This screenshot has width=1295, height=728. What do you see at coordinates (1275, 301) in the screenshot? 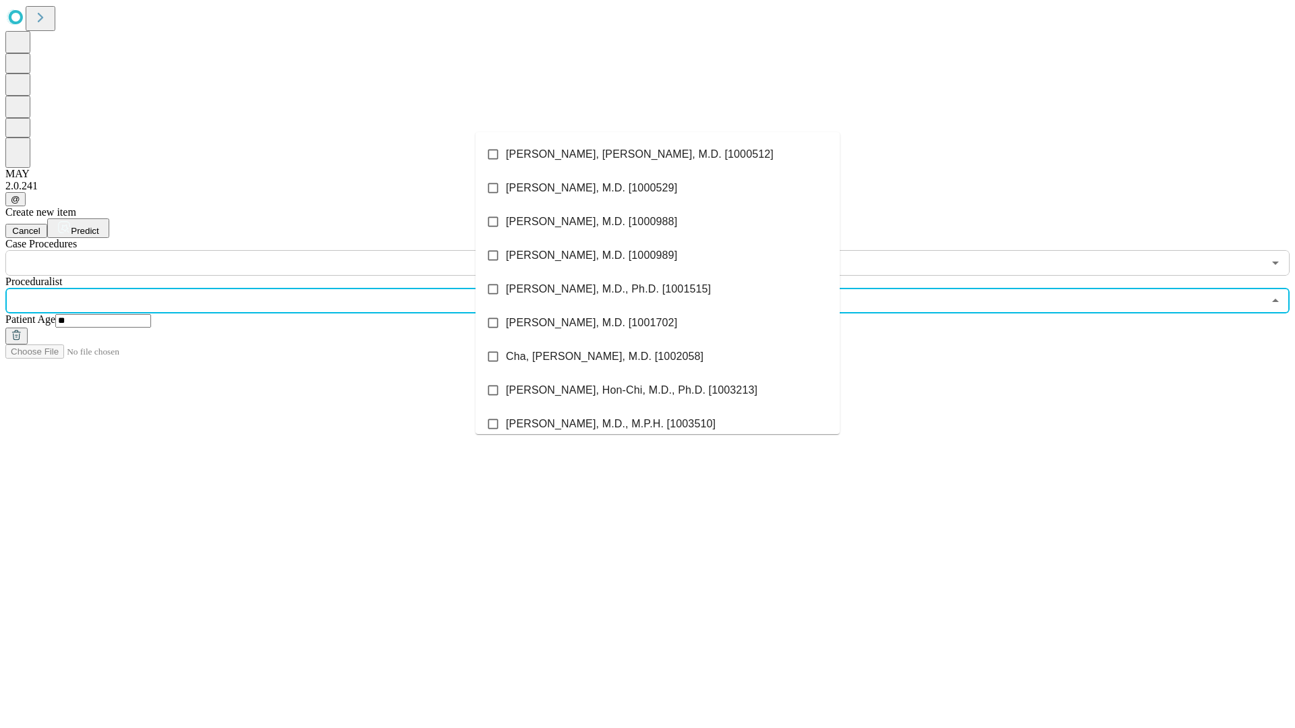
I see `button: Close` at bounding box center [1275, 301].